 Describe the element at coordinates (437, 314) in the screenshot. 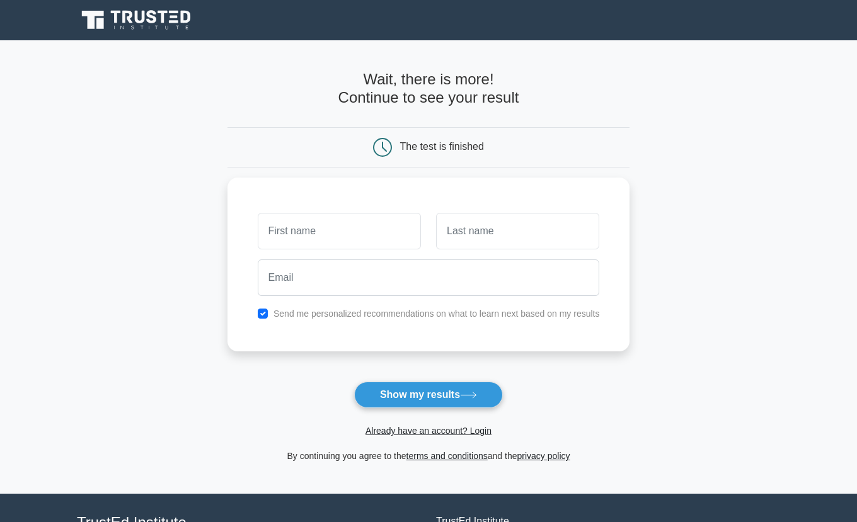

I see `label: Send me personalized recommendations on what to learn next based on my results` at that location.